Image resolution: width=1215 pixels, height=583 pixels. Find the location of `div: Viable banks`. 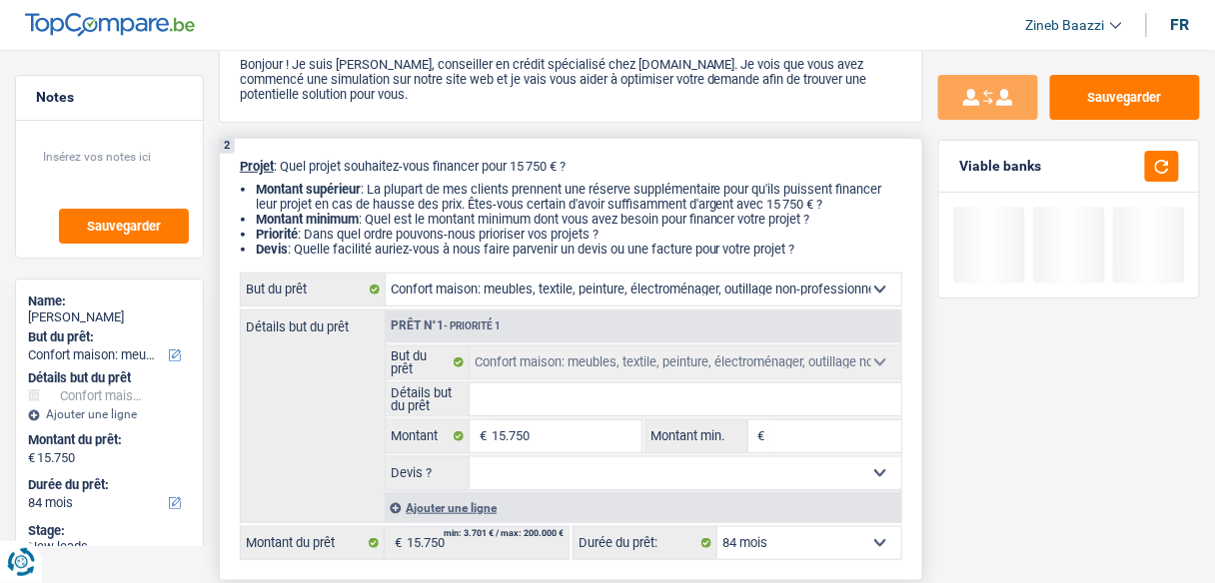

div: Viable banks is located at coordinates (1000, 166).